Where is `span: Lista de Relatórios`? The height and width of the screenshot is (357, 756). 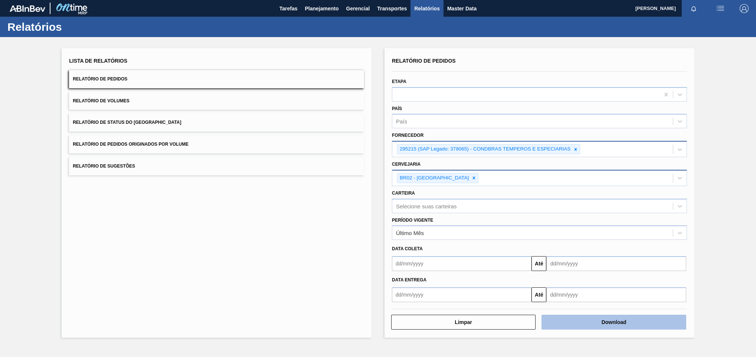 span: Lista de Relatórios is located at coordinates (98, 61).